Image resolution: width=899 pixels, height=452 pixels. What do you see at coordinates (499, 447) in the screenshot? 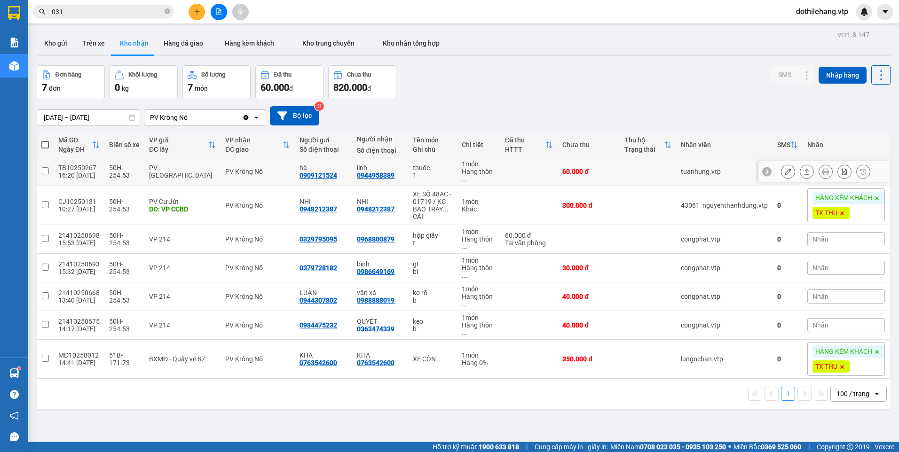
I see `strong: 1900 633 818` at bounding box center [499, 447].